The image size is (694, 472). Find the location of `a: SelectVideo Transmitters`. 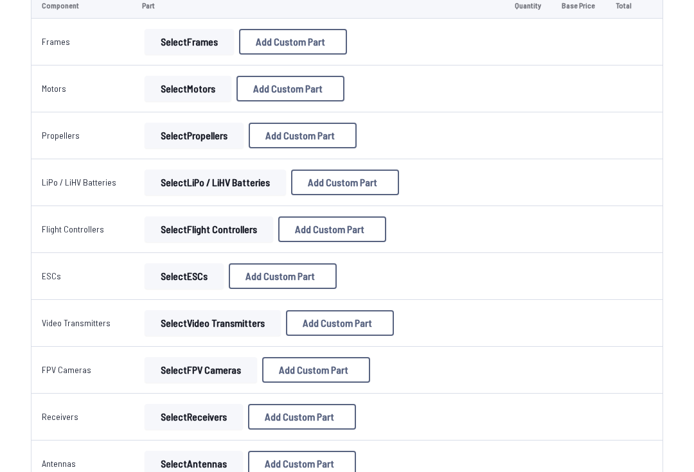

a: SelectVideo Transmitters is located at coordinates (213, 323).